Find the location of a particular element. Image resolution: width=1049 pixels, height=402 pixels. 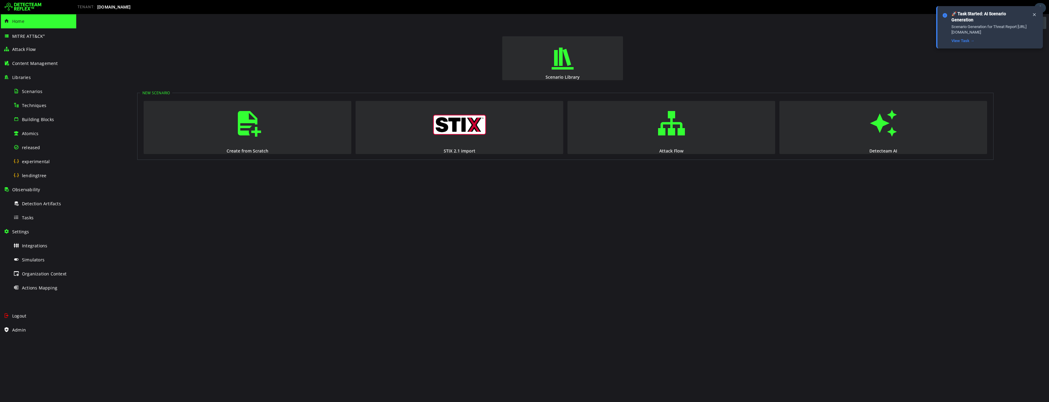

div: Scenario Library is located at coordinates (486, 63).